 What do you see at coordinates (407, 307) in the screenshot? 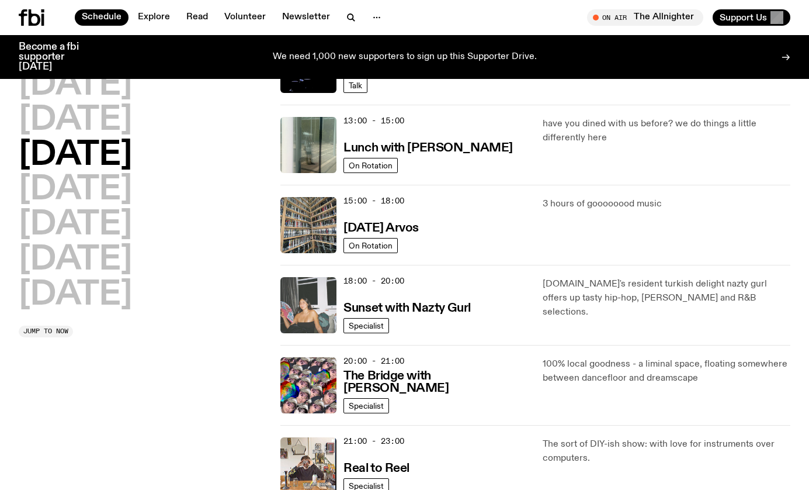
I see `a: Sunset with Nazty Gurl` at bounding box center [407, 307].